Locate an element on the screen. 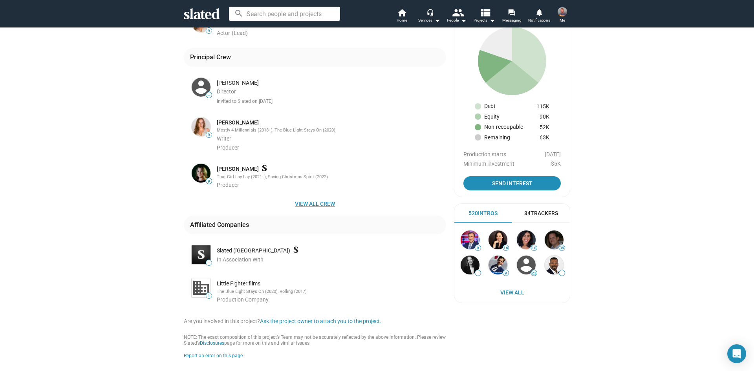 This screenshot has height=371, width=754. img: Becky L... is located at coordinates (498, 240).